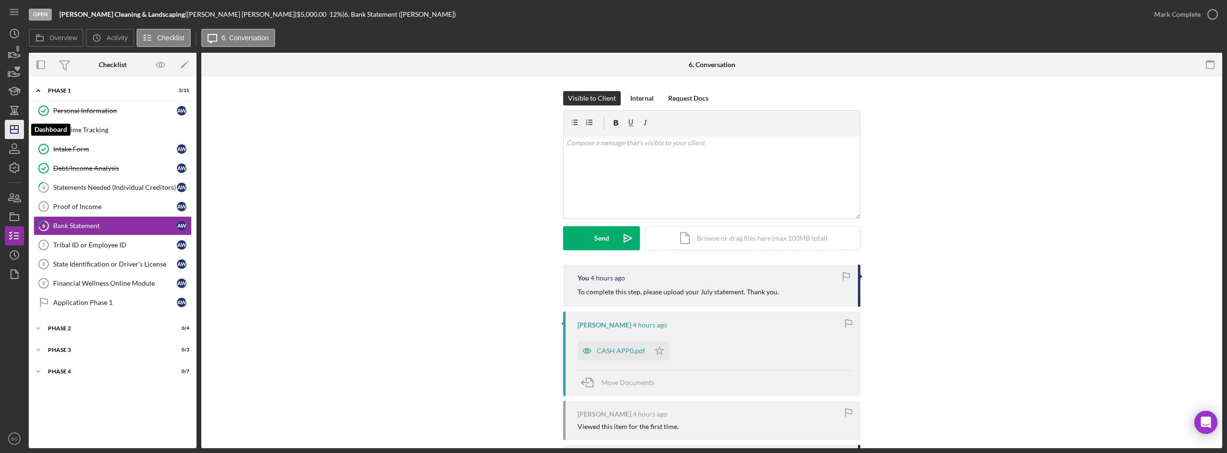 The height and width of the screenshot is (453, 1227). Describe the element at coordinates (620, 351) in the screenshot. I see `div: CASH APP0.pdf` at that location.